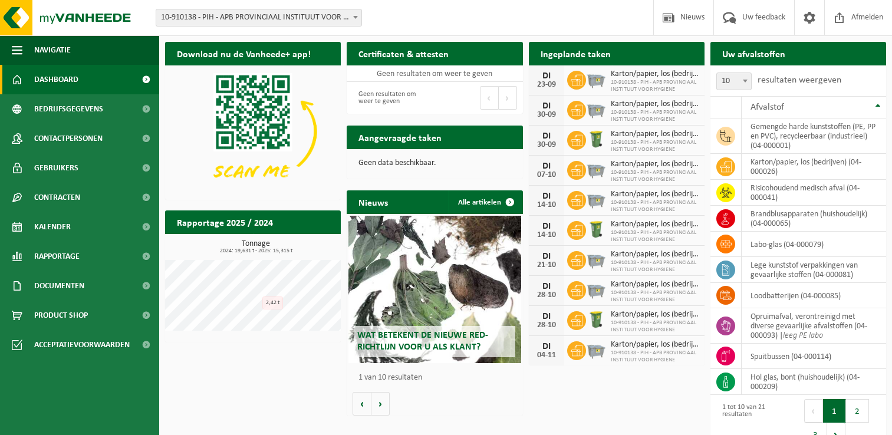 The width and height of the screenshot is (892, 435). What do you see at coordinates (82, 345) in the screenshot?
I see `span: Acceptatievoorwaarden` at bounding box center [82, 345].